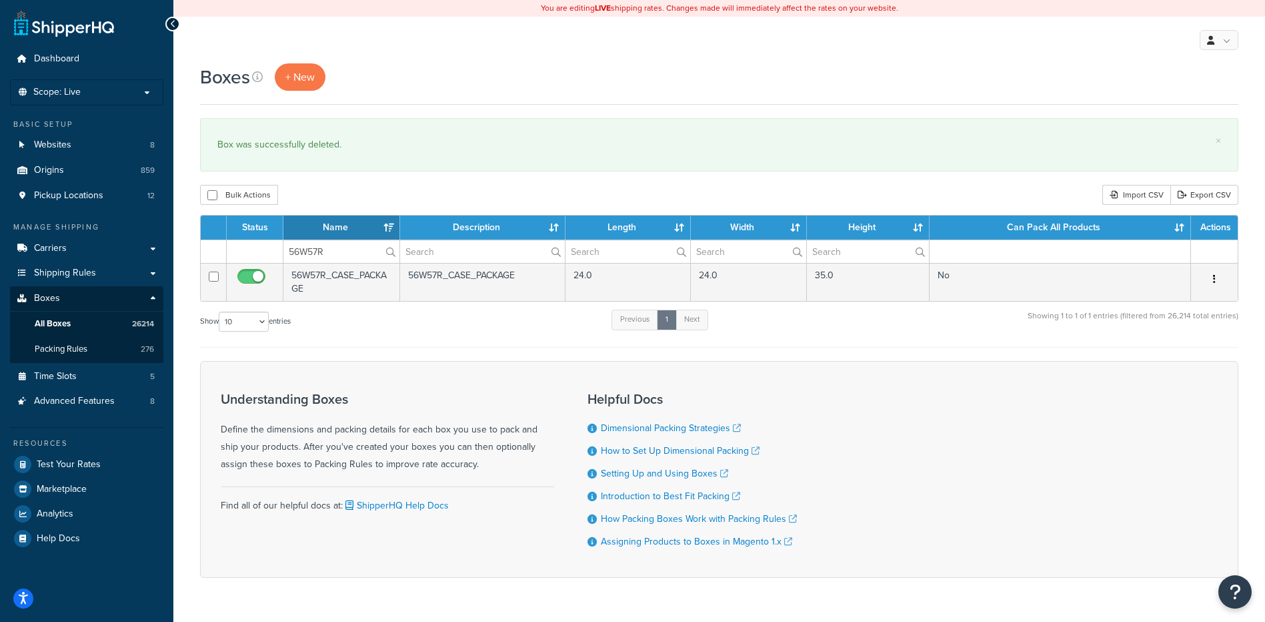 Image resolution: width=1265 pixels, height=622 pixels. I want to click on a: Dashboard, so click(87, 59).